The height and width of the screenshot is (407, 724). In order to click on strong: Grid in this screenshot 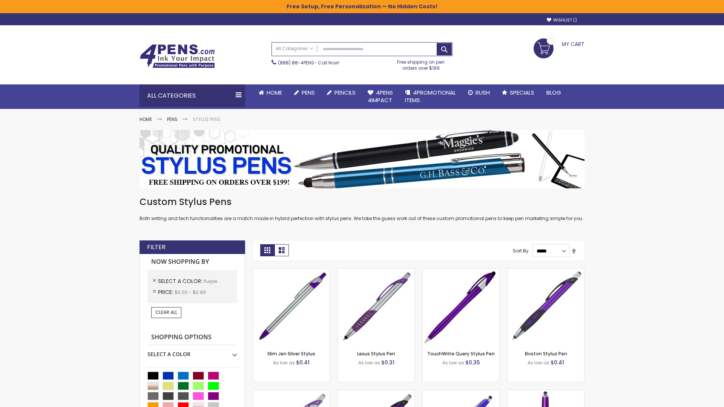, I will do `click(267, 250)`.